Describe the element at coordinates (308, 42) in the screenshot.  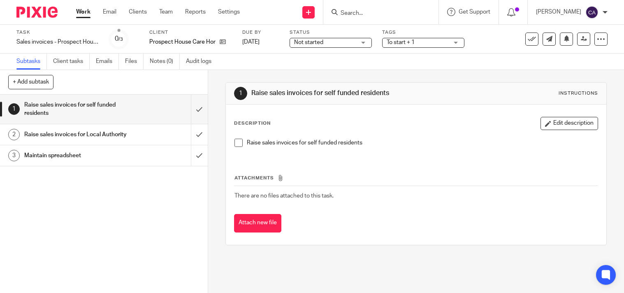
I see `span: Not started` at that location.